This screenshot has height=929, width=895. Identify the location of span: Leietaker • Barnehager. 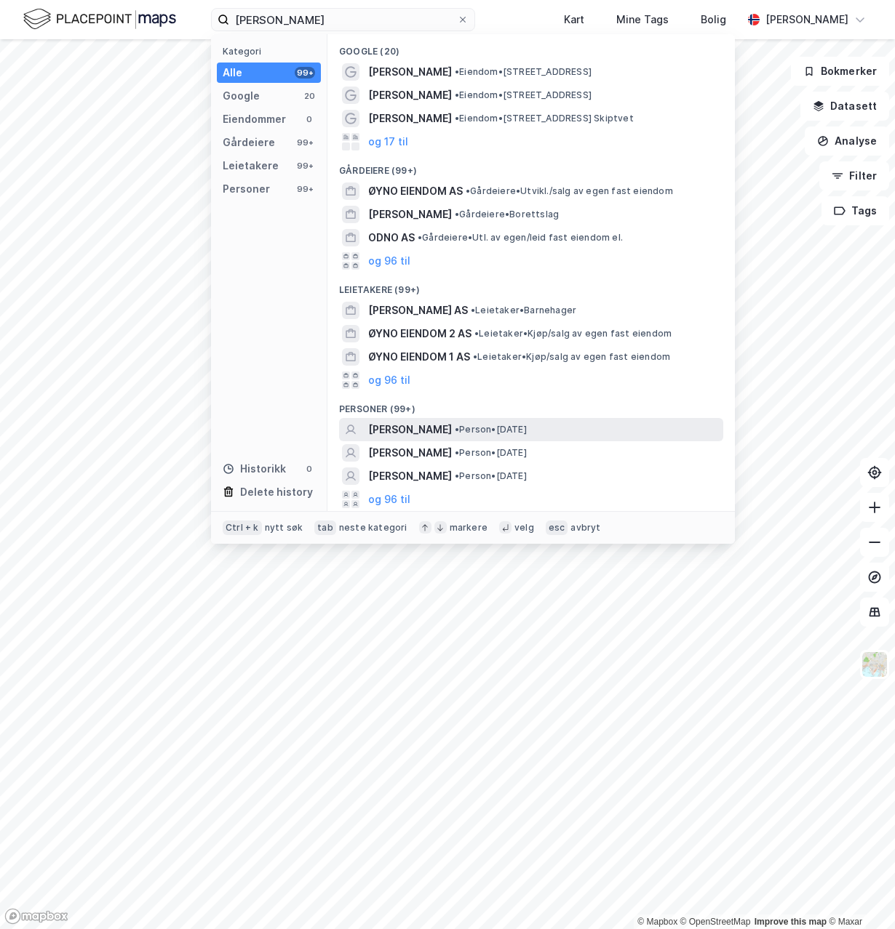
(523, 311).